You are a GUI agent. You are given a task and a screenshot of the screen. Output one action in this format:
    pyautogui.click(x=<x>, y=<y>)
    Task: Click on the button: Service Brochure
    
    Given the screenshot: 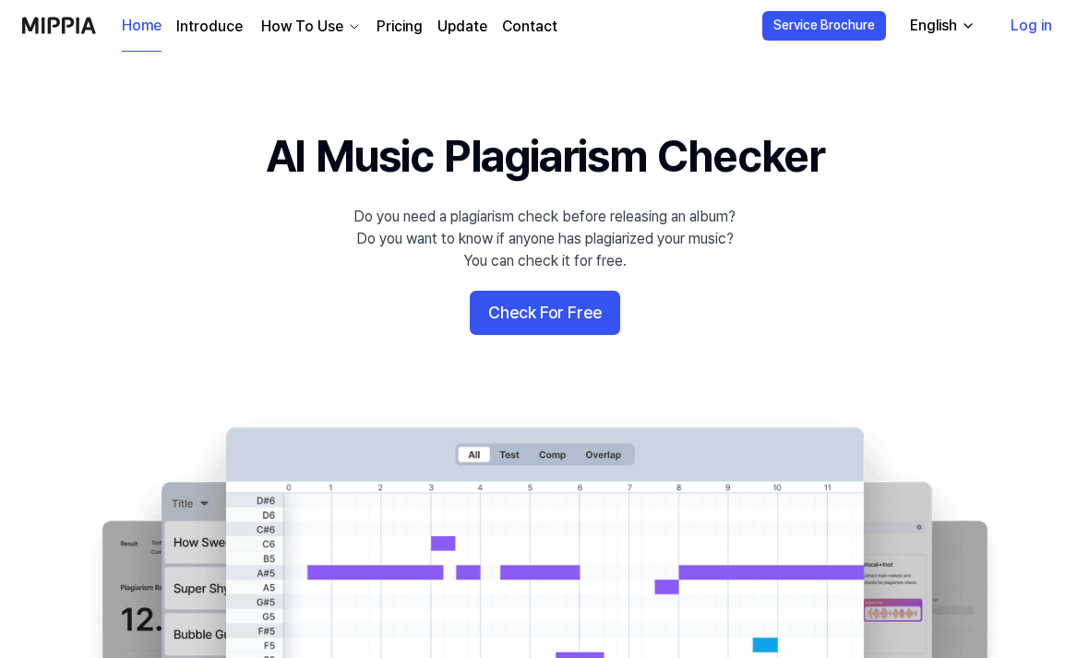 What is the action you would take?
    pyautogui.click(x=824, y=26)
    